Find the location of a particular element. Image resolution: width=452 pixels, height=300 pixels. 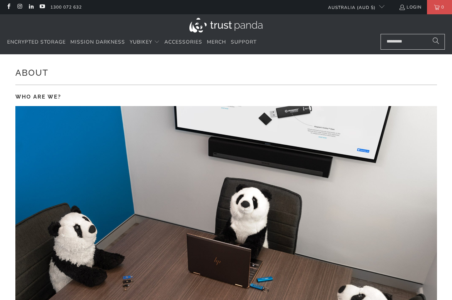

button: Search is located at coordinates (436, 42).